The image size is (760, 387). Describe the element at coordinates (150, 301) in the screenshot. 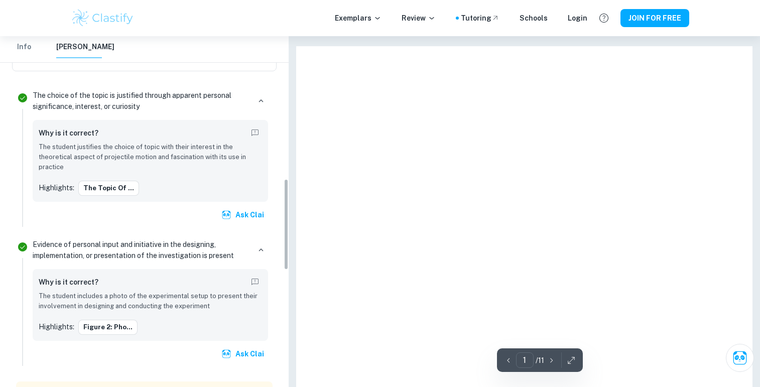

I see `p: The student includes a photo of the experimental setup to present their involvement in designing ...` at that location.